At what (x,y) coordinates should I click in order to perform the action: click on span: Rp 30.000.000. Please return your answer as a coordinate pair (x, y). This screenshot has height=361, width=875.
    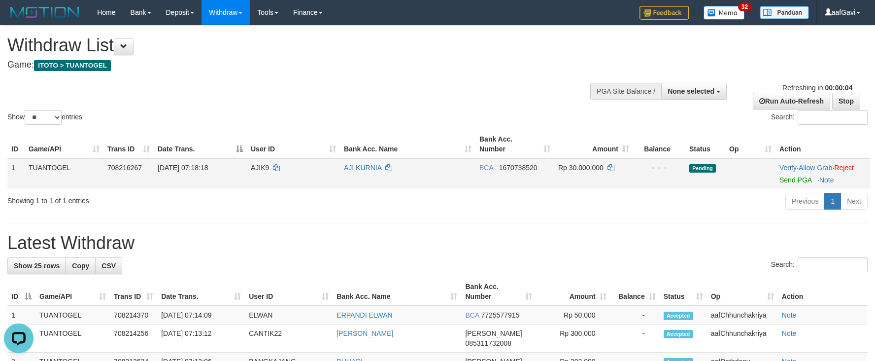
    Looking at the image, I should click on (581, 167).